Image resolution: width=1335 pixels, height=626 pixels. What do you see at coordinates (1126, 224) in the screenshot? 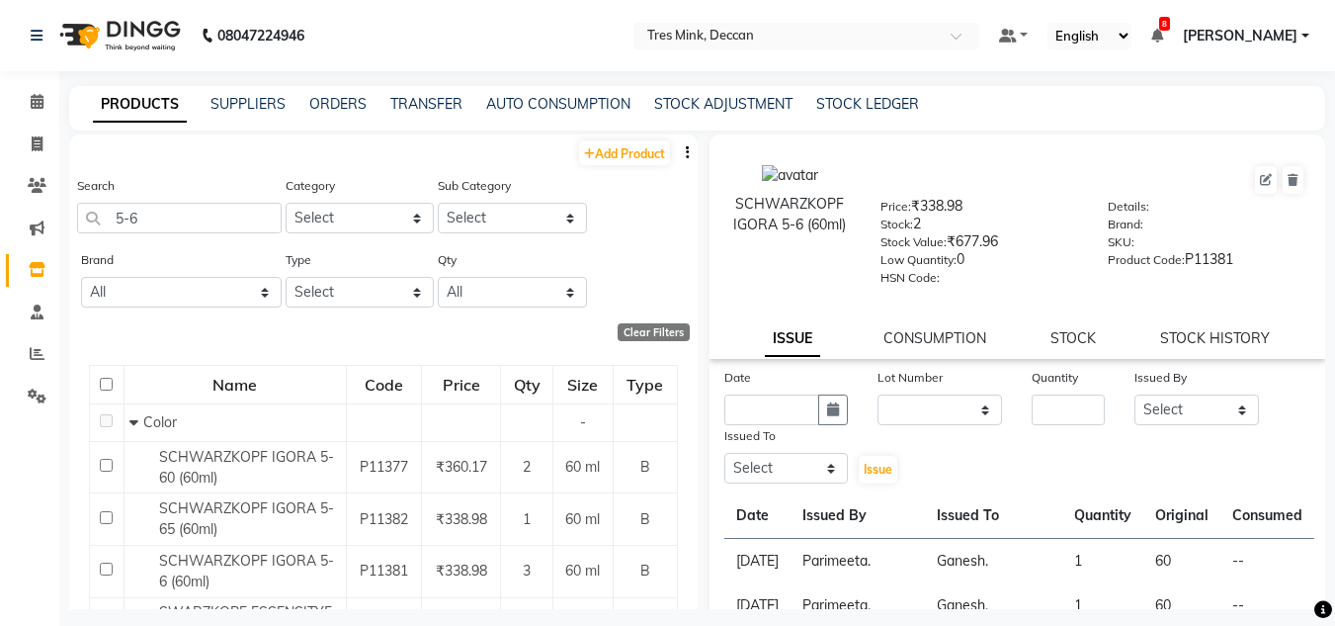
I see `label: Brand:` at bounding box center [1126, 224].